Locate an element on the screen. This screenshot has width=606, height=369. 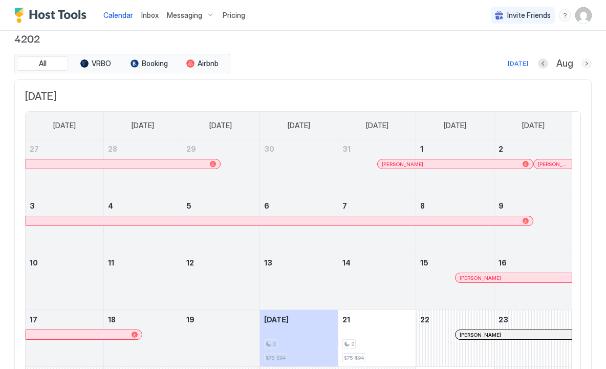
a: August 11, 2025 is located at coordinates (143, 262).